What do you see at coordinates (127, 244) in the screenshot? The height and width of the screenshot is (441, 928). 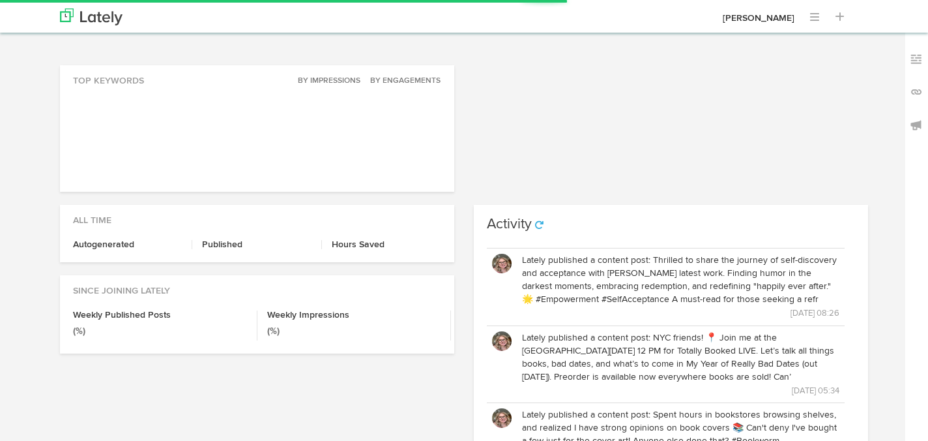 I see `h4: Autogenerated` at bounding box center [127, 244].